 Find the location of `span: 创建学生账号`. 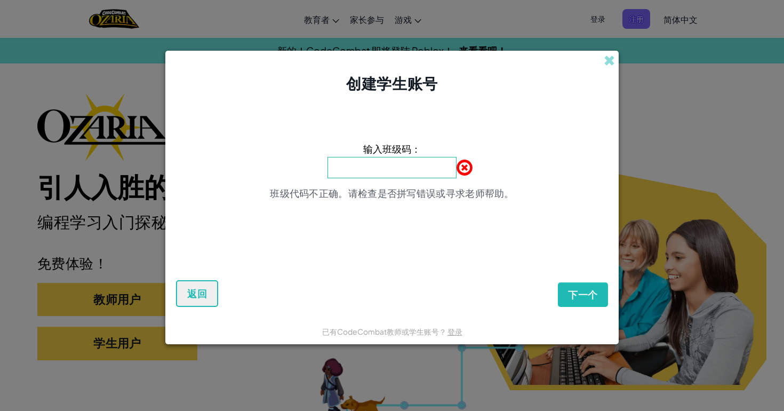

span: 创建学生账号 is located at coordinates (391, 83).